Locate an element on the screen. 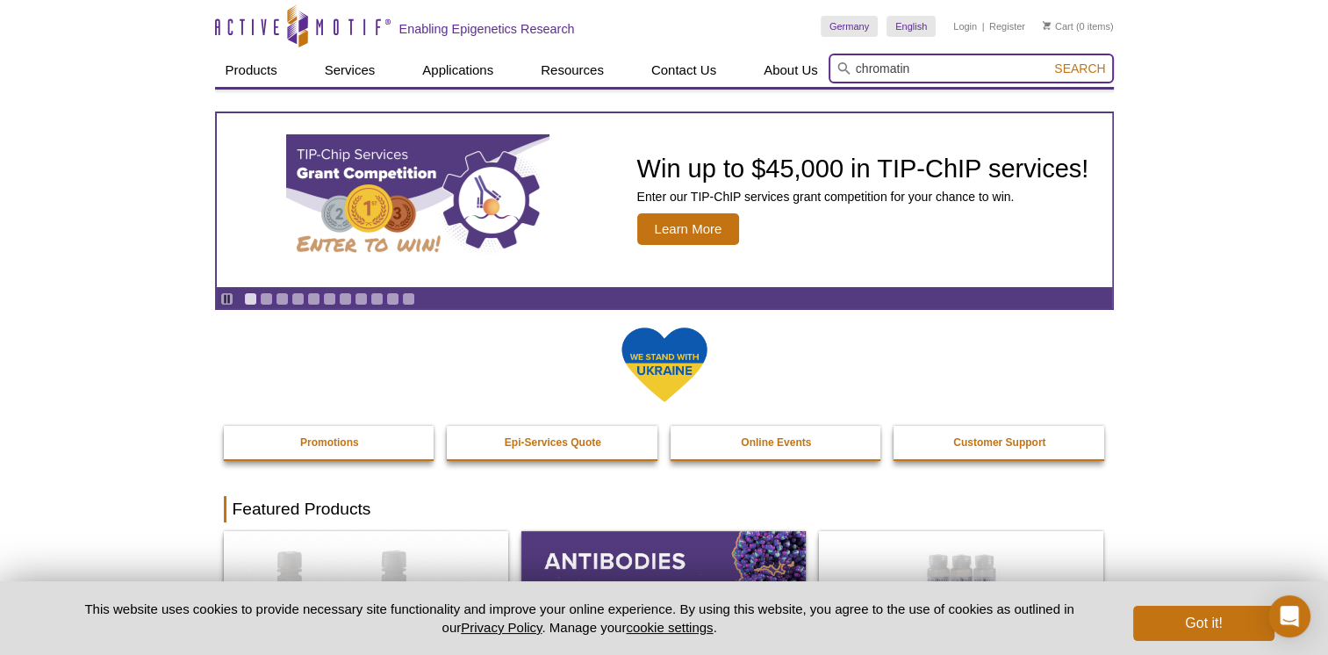  a: Privacy Policy is located at coordinates (501, 627).